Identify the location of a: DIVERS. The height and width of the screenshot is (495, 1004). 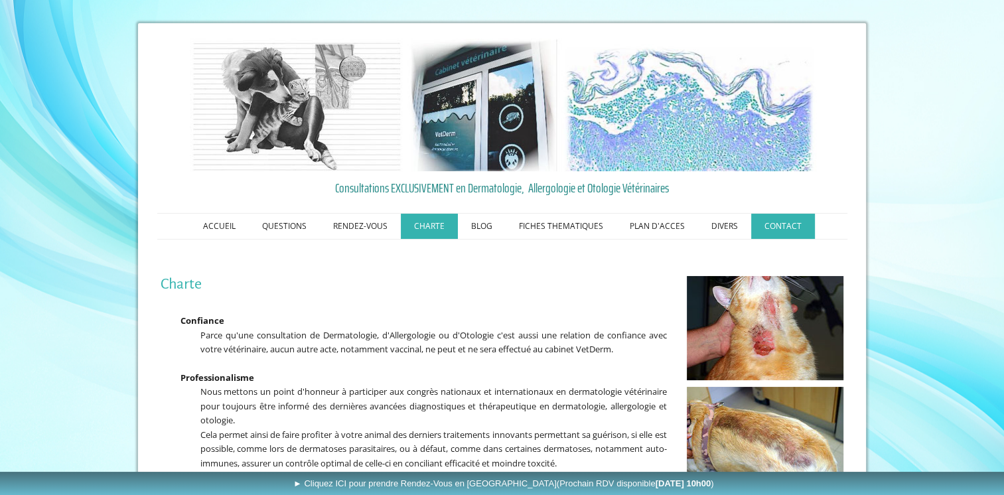
(725, 226).